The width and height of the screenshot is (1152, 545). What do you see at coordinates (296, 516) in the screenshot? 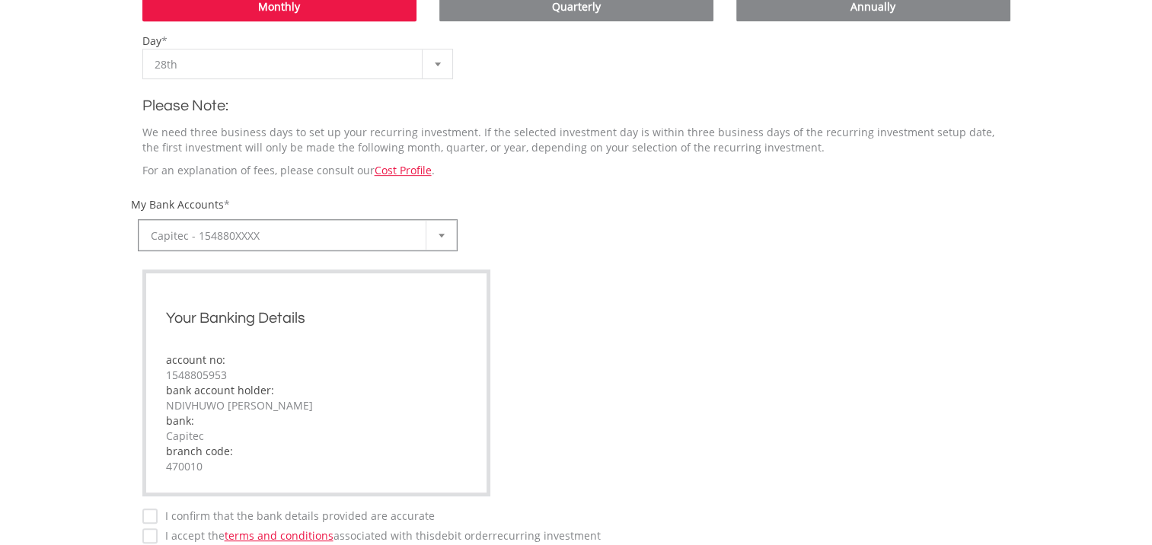
I see `label: I confirm that the bank details provided are accurate` at bounding box center [296, 516].